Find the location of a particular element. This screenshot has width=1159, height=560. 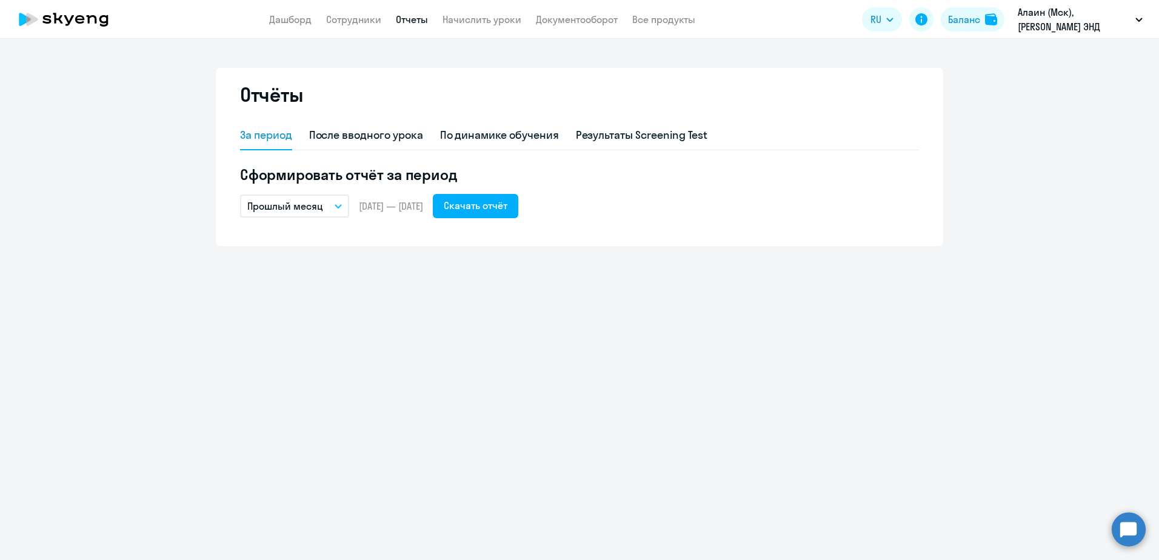

a: Отчеты is located at coordinates (412, 19).